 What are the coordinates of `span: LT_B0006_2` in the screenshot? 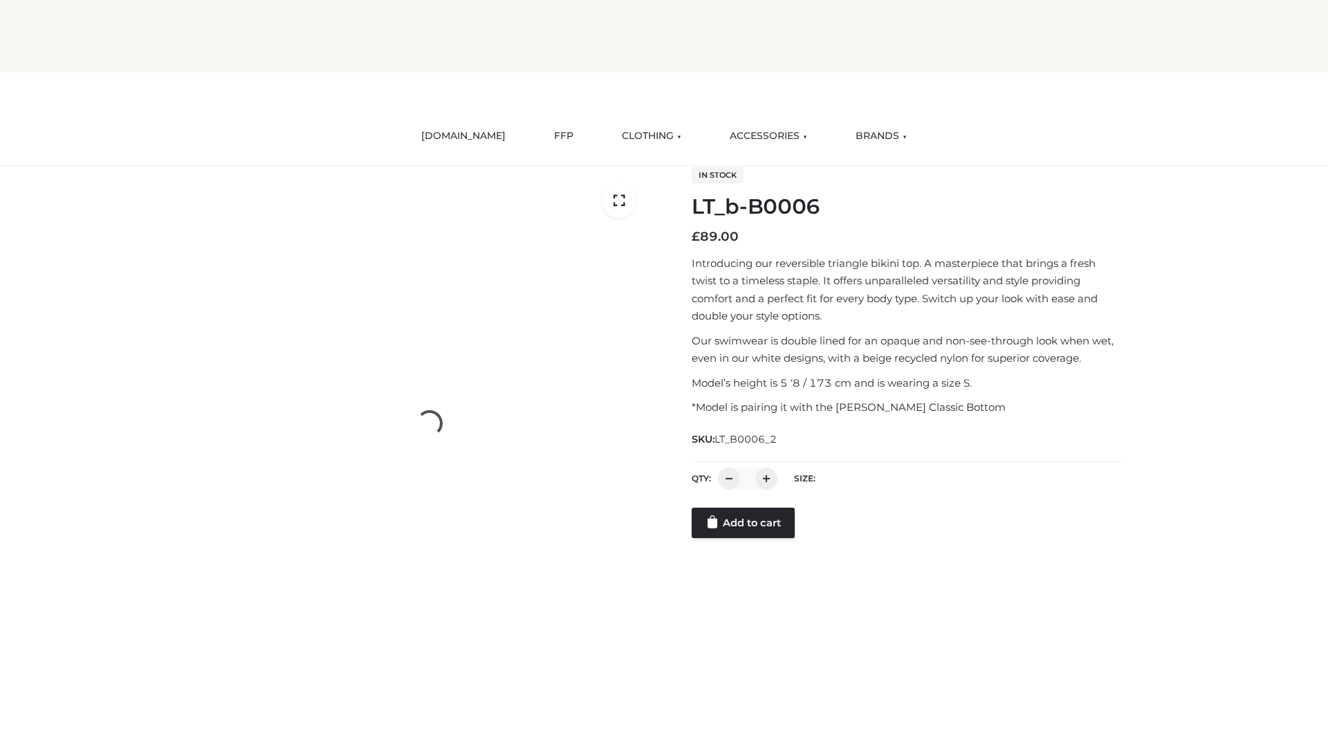 It's located at (746, 439).